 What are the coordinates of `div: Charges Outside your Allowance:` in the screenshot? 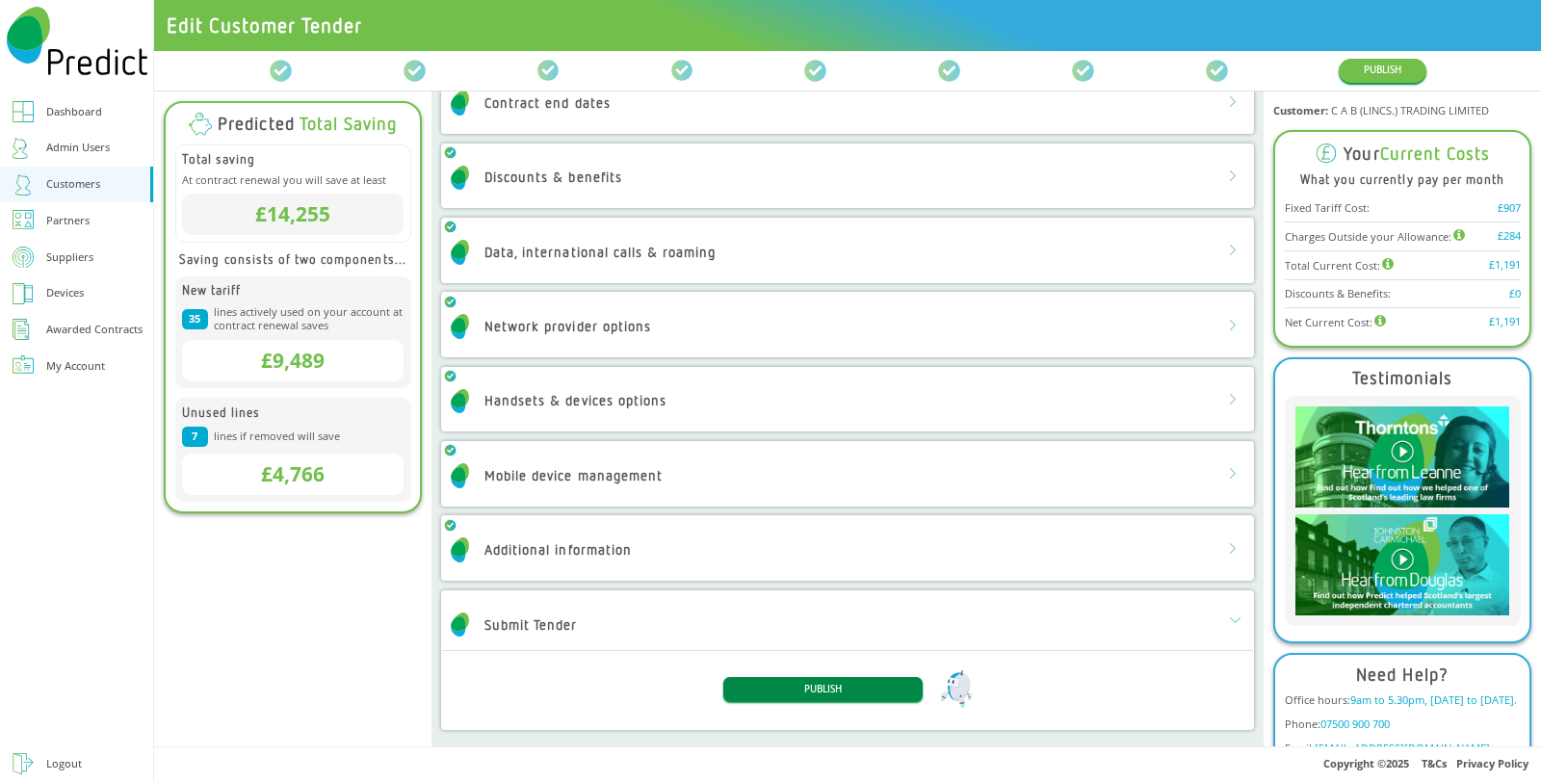 It's located at (1375, 237).